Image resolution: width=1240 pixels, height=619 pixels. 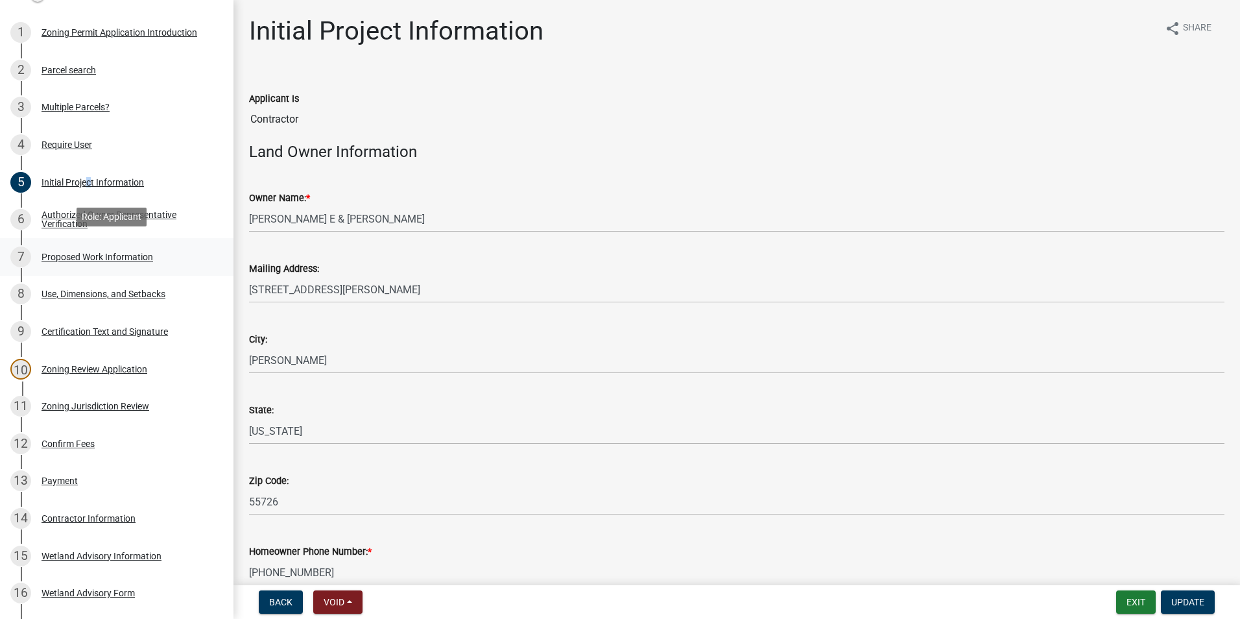 What do you see at coordinates (281, 602) in the screenshot?
I see `button: Back` at bounding box center [281, 602].